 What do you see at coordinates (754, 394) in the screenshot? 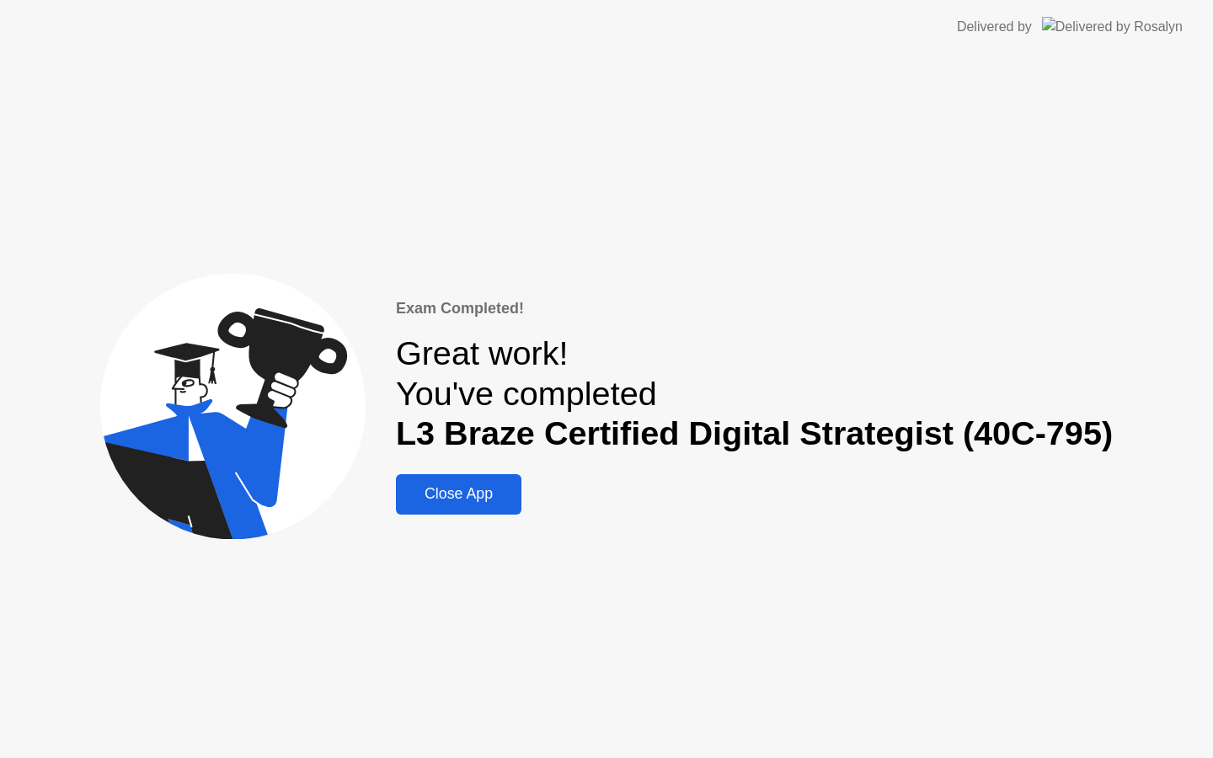
I see `div: Great work! You've completed` at bounding box center [754, 394].